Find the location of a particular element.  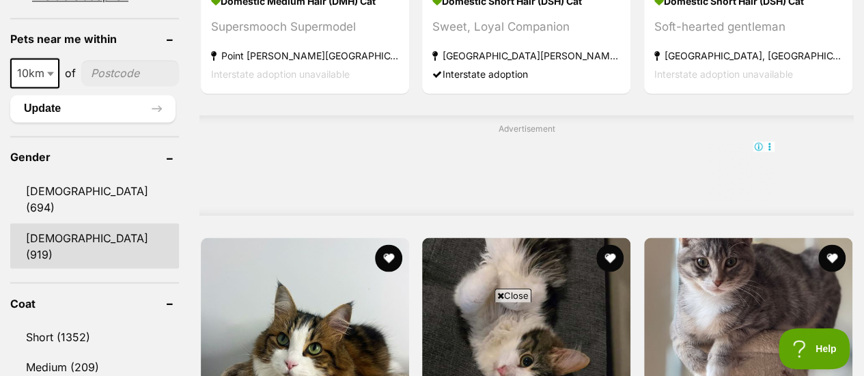

input: postcode is located at coordinates (130, 73).